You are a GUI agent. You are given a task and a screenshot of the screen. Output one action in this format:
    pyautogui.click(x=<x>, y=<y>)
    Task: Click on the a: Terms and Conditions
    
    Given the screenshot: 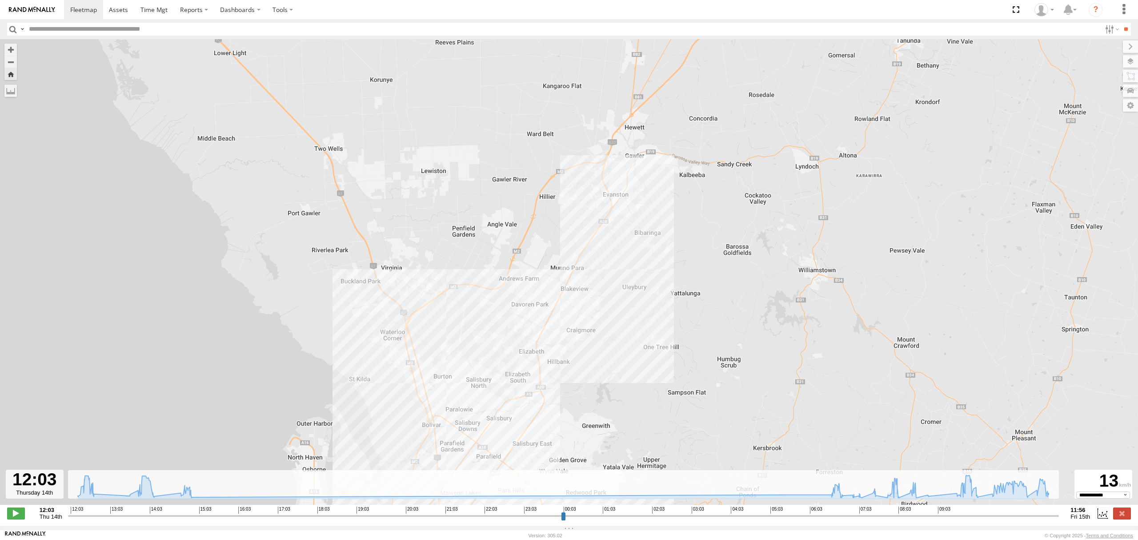 What is the action you would take?
    pyautogui.click(x=1110, y=535)
    